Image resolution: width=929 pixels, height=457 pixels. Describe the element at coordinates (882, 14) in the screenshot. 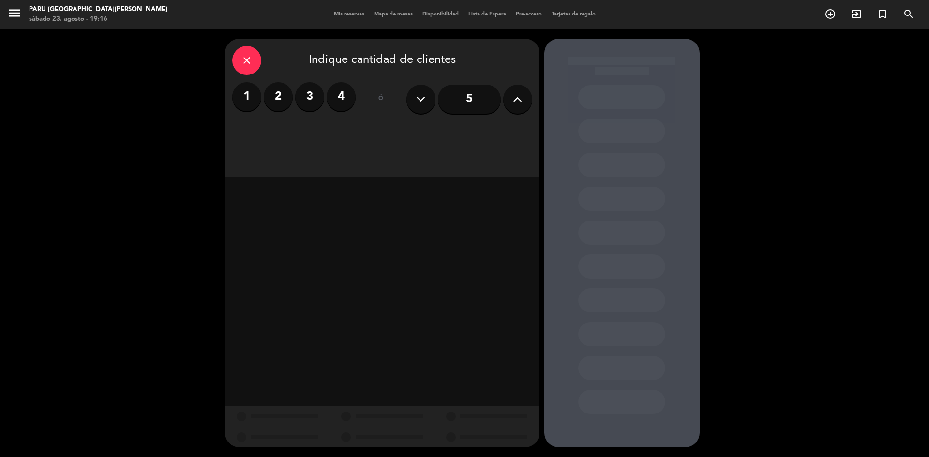

I see `i: turned_in_not` at that location.